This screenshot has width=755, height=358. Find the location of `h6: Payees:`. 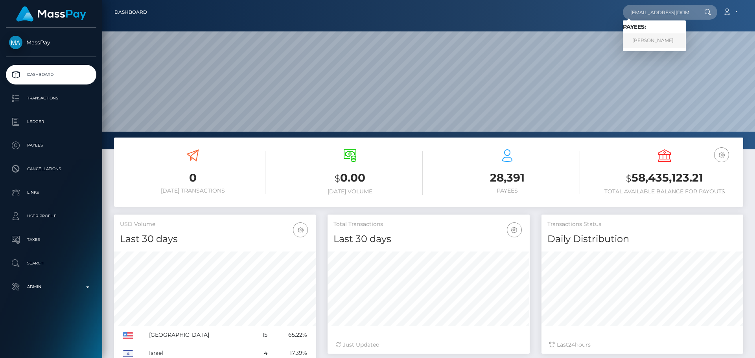

h6: Payees: is located at coordinates (654, 27).